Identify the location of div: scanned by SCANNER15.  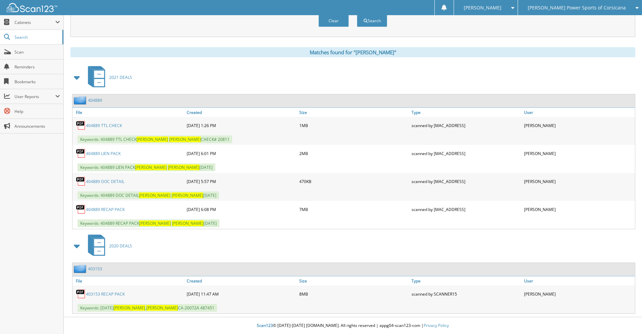
(466, 294).